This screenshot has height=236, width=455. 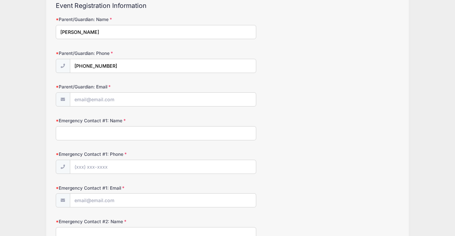 What do you see at coordinates (113, 19) in the screenshot?
I see `label: Parent/Guardian: Name` at bounding box center [113, 19].